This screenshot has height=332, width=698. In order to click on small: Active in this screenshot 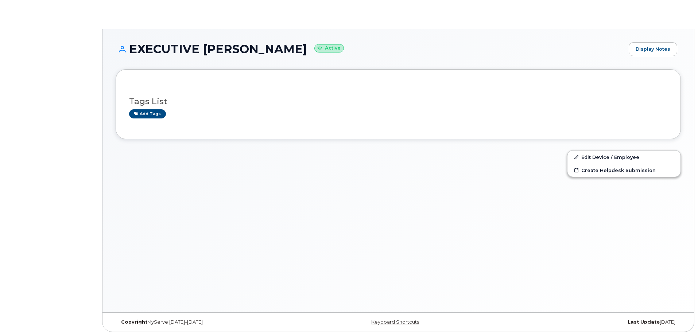, I will do `click(329, 48)`.